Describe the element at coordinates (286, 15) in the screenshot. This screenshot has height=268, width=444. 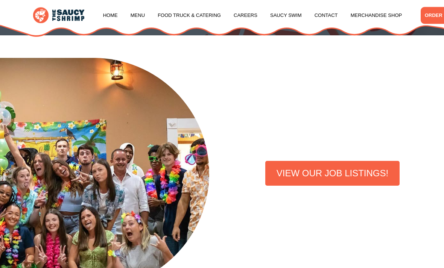
I see `a: Saucy Swim` at that location.